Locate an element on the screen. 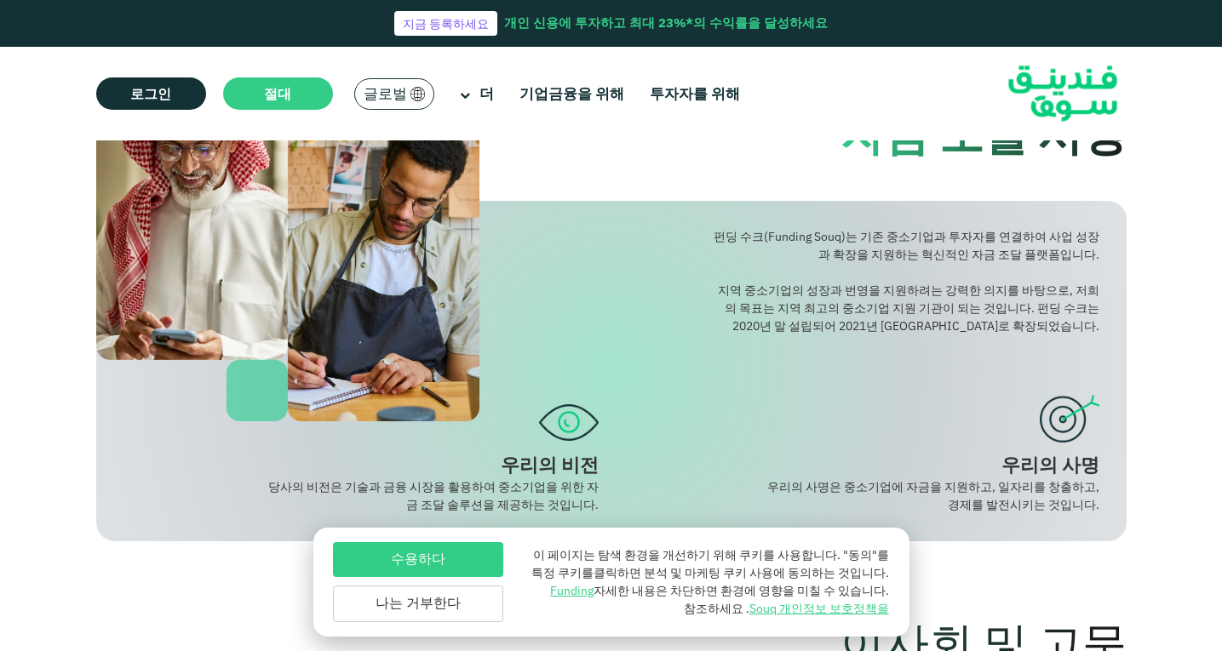 This screenshot has width=1222, height=651. img: 회사 소개 배너 is located at coordinates (288, 227).